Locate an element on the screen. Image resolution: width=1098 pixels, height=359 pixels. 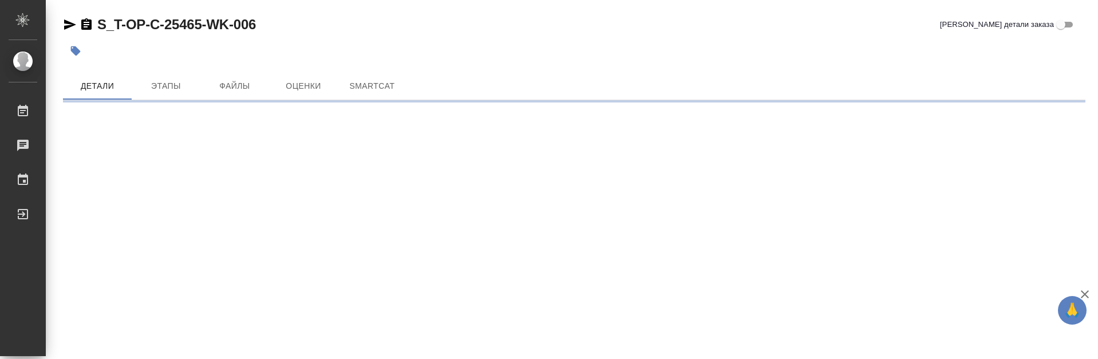
button: Скопировать ссылку для ЯМессенджера is located at coordinates (70, 25).